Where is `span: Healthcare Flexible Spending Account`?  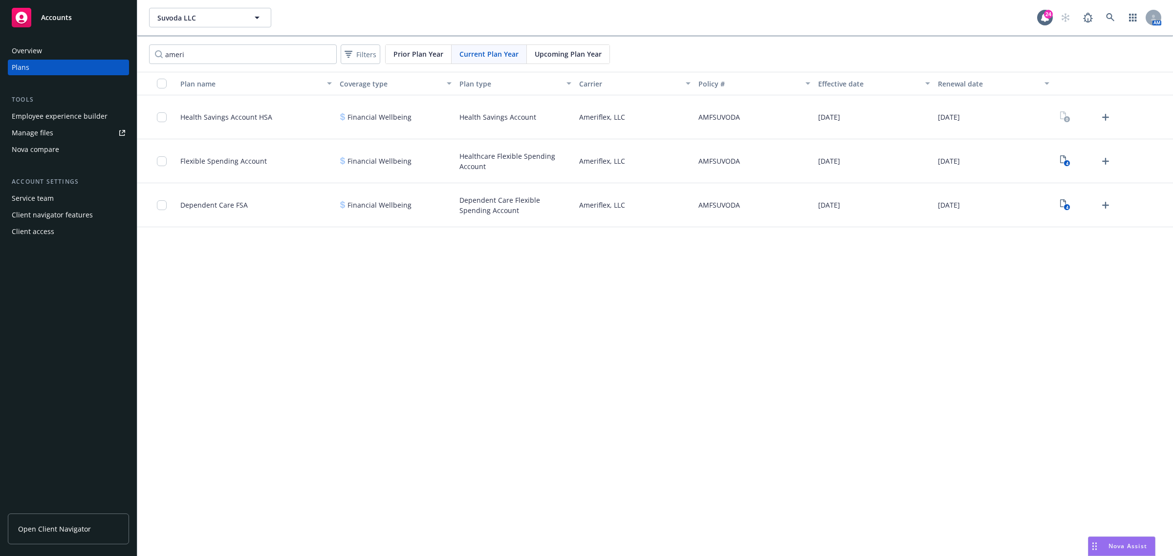
span: Healthcare Flexible Spending Account is located at coordinates (515, 161).